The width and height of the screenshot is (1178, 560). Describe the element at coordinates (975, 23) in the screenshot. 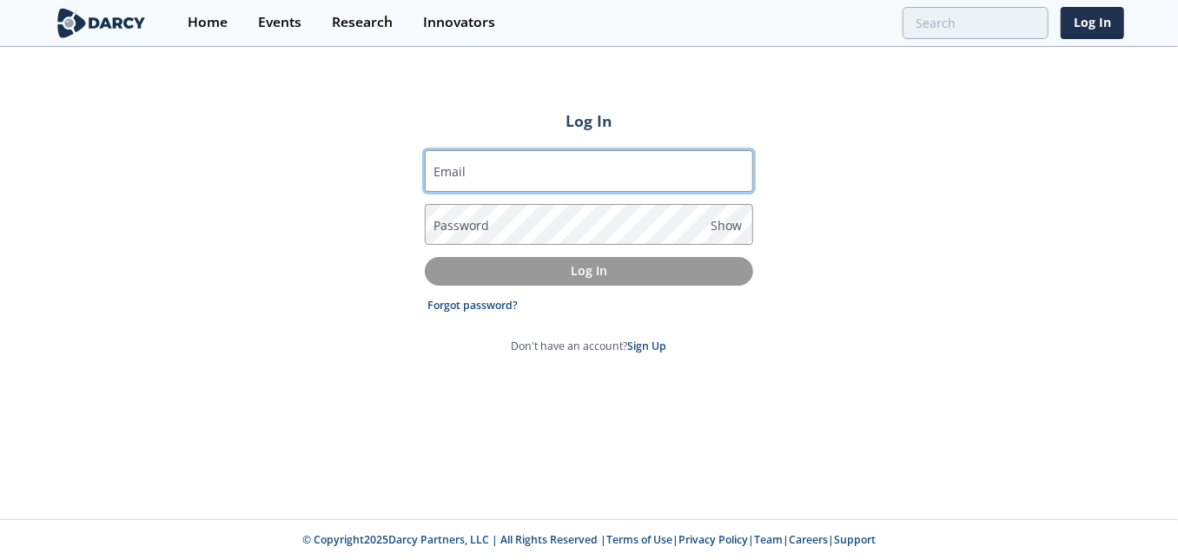

I see `input: Advanced Search` at that location.